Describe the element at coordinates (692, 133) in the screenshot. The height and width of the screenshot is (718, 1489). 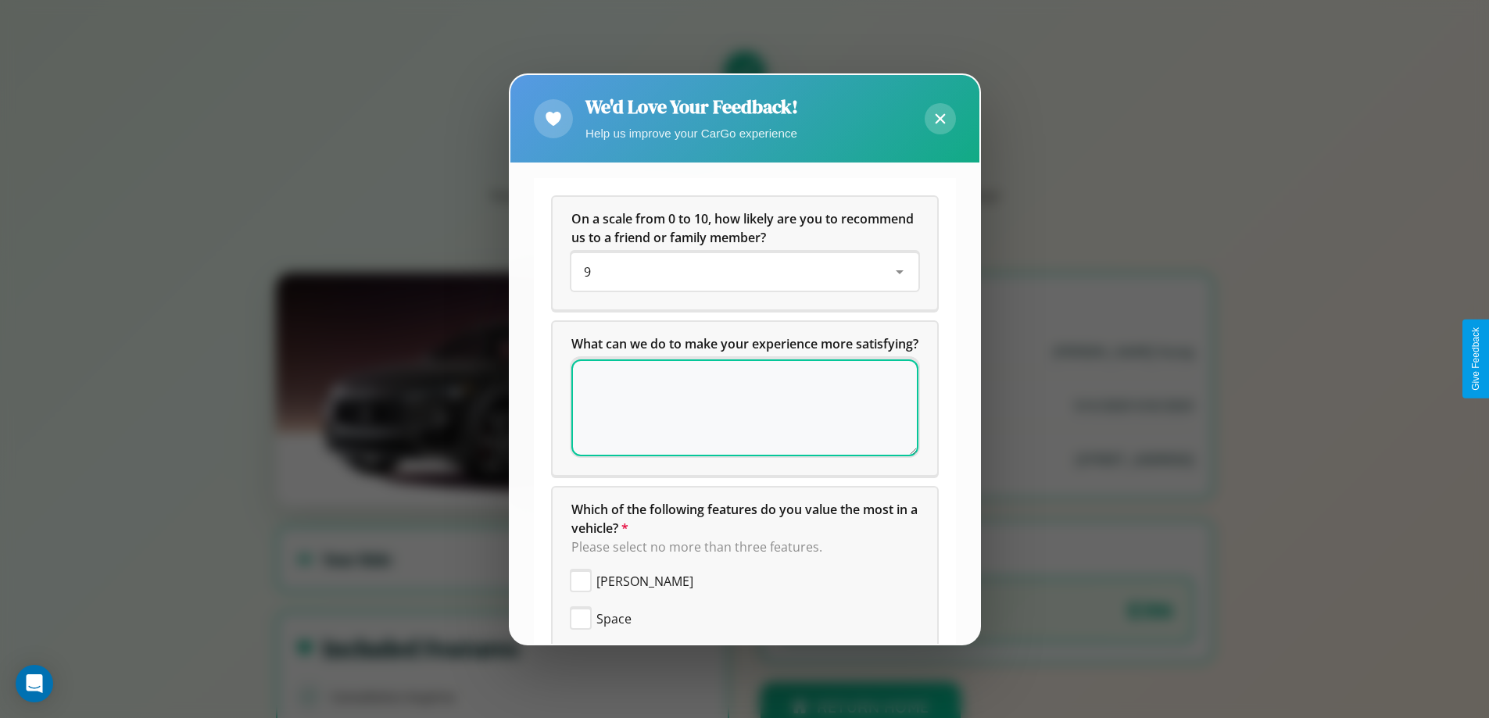
I see `p: Help us improve your CarGo experience` at that location.